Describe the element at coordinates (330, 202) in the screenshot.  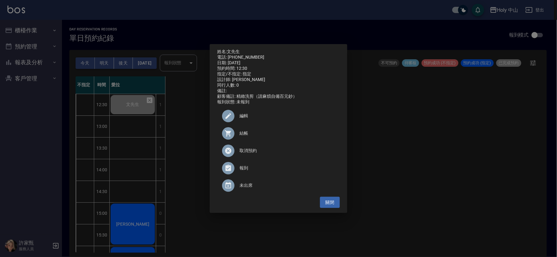
I see `button: 關閉` at that location.